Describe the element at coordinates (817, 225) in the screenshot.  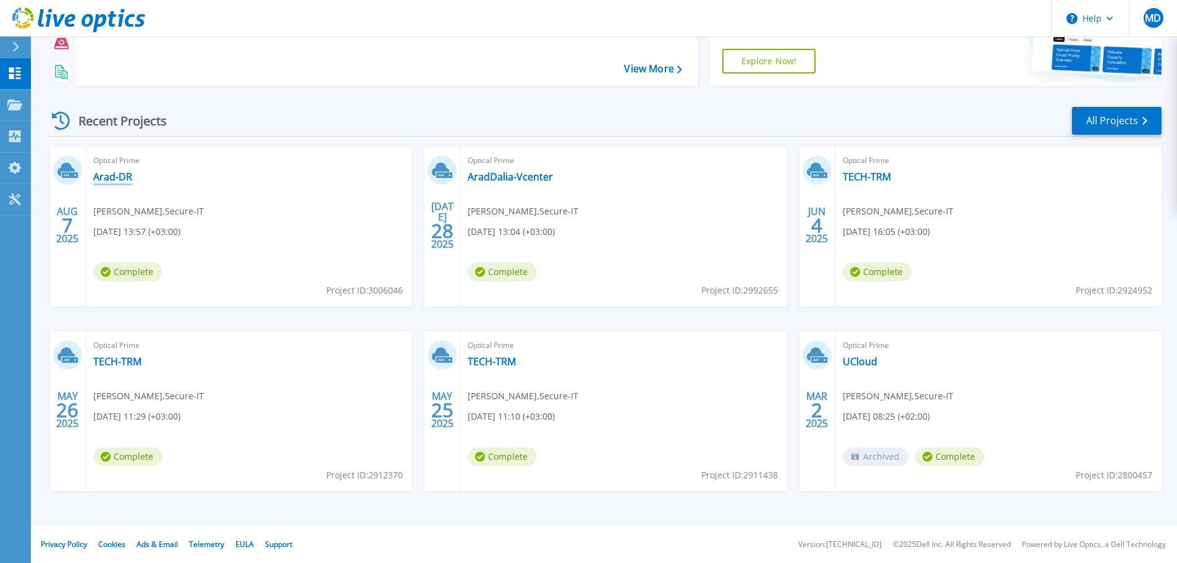
I see `span: 4` at that location.